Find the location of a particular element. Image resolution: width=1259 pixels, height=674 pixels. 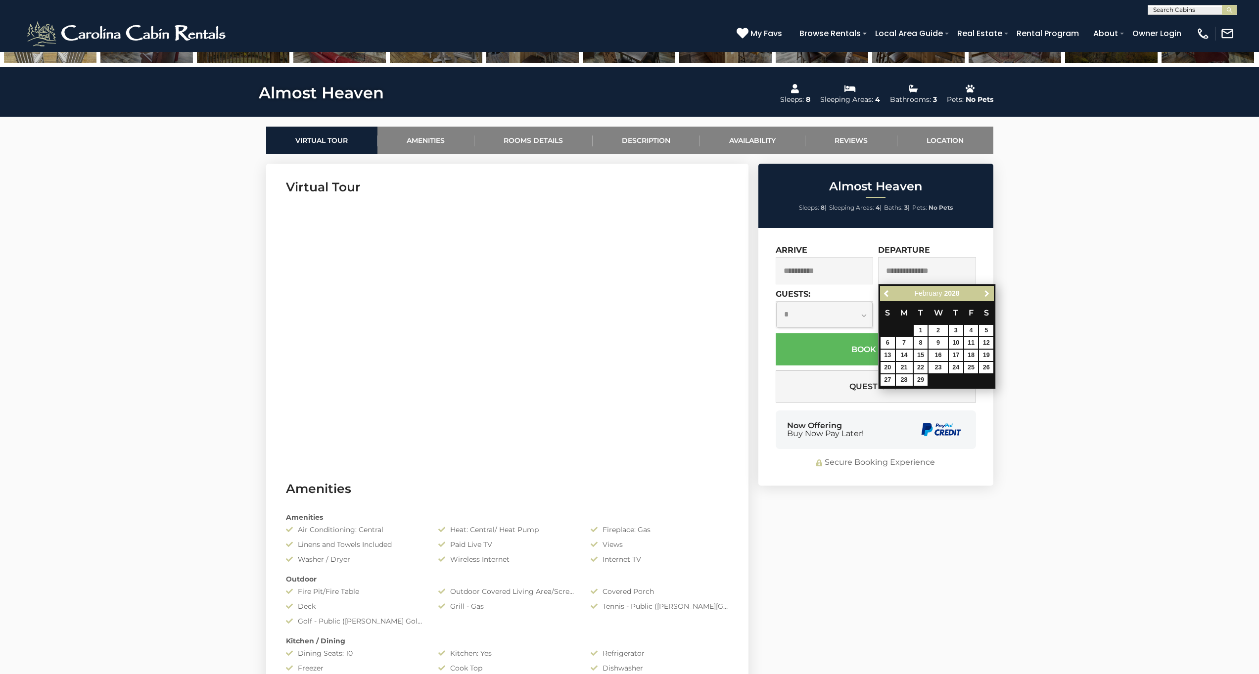

a: 14 is located at coordinates (905, 355).